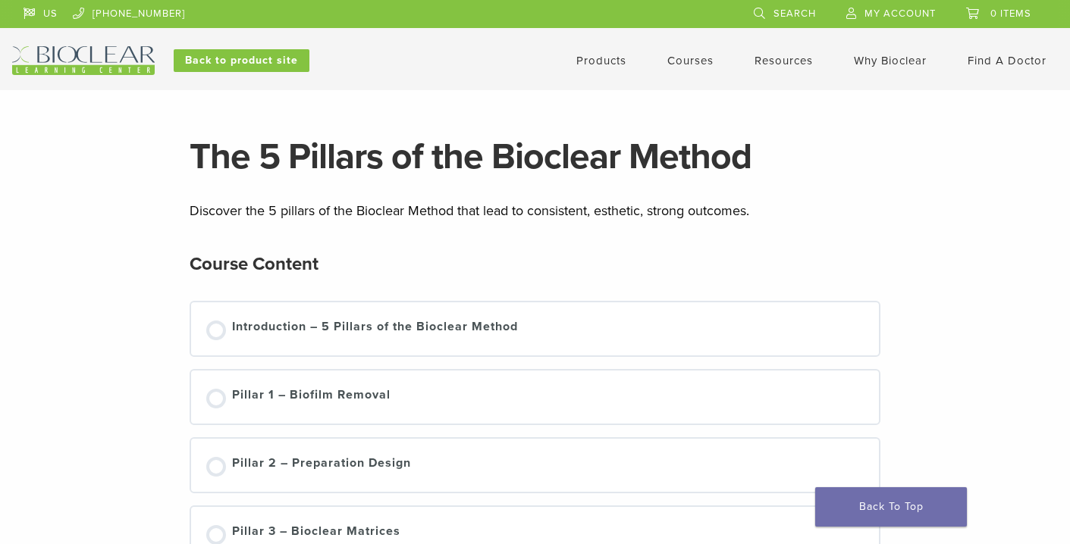  What do you see at coordinates (311, 397) in the screenshot?
I see `div: Pillar 1 – Biofilm Removal` at bounding box center [311, 397].